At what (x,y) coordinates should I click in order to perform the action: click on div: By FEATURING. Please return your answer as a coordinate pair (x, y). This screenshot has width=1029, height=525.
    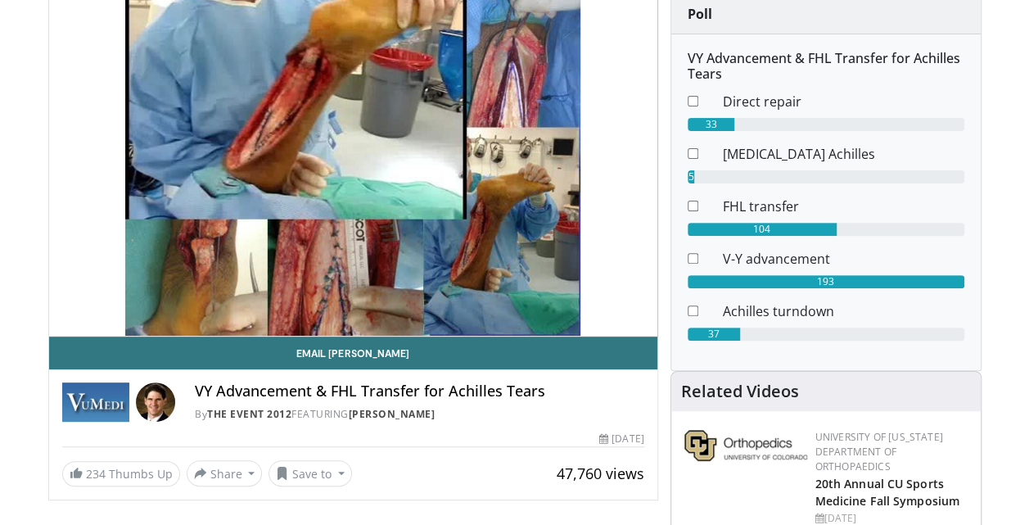
    Looking at the image, I should click on (419, 414).